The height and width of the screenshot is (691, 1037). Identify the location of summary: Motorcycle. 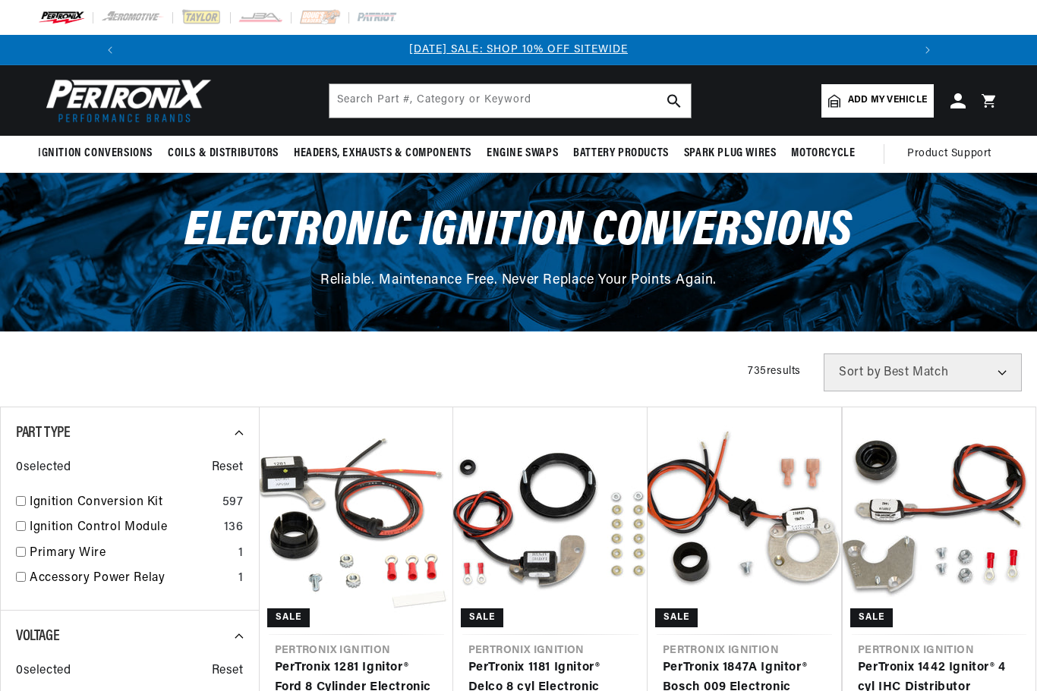
(823, 153).